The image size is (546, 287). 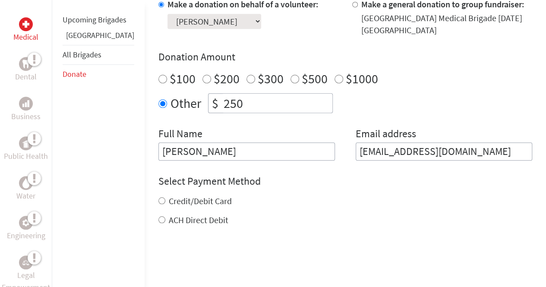 What do you see at coordinates (26, 183) in the screenshot?
I see `div: Water` at bounding box center [26, 183].